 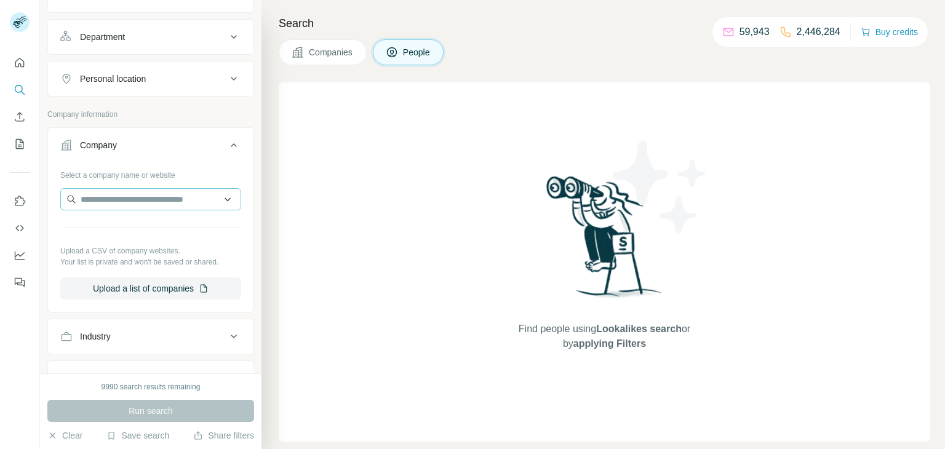 I want to click on span: People, so click(x=417, y=52).